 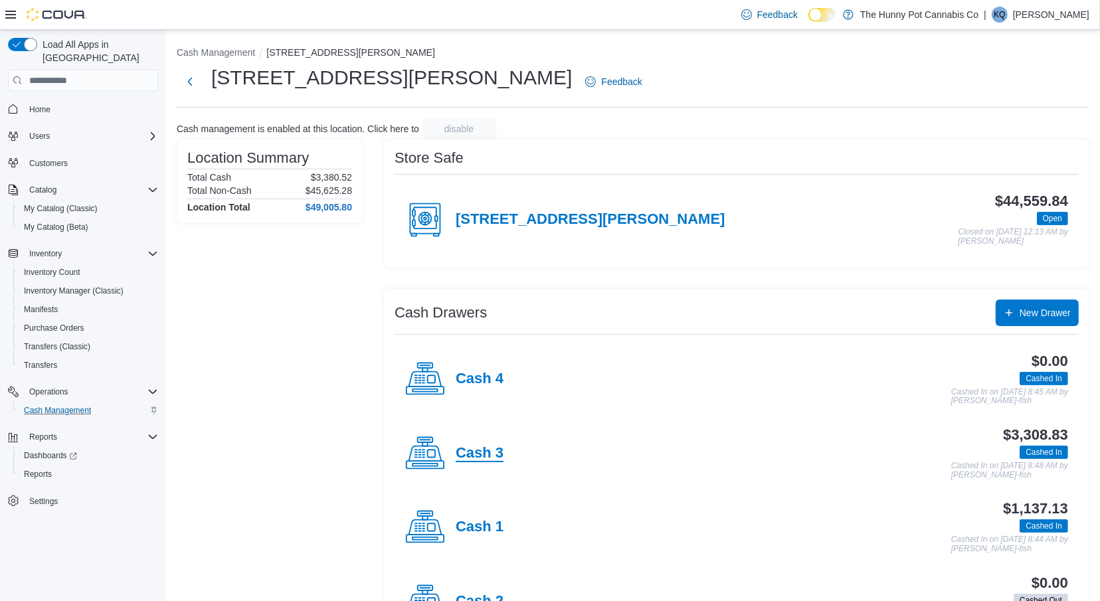 What do you see at coordinates (1031, 201) in the screenshot?
I see `h3: $44,559.84` at bounding box center [1031, 201].